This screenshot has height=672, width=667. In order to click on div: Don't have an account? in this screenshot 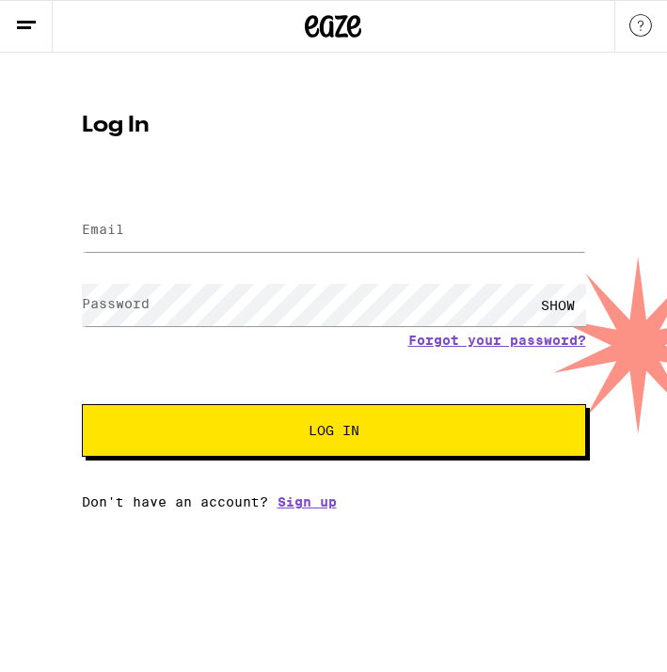, I will do `click(334, 502)`.